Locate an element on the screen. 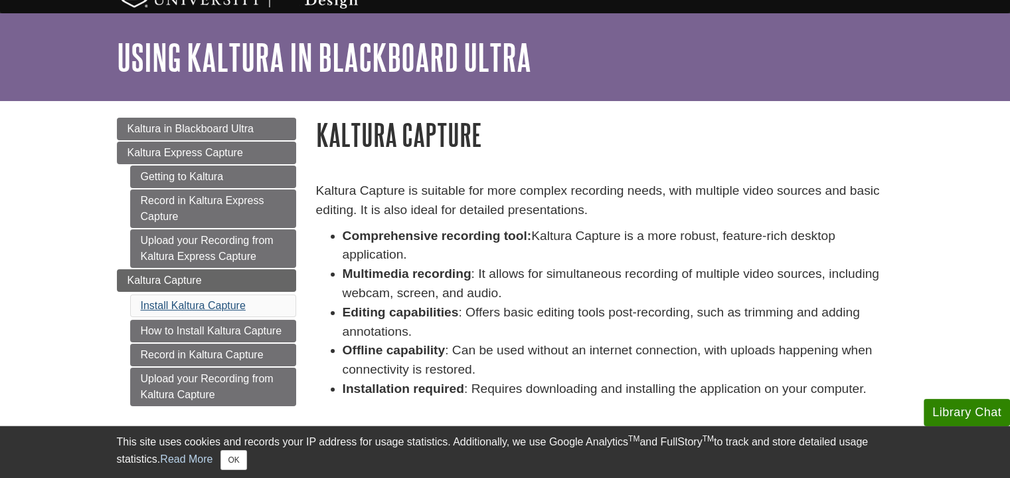 The image size is (1010, 478). div: Guide Page Menu is located at coordinates (207, 262).